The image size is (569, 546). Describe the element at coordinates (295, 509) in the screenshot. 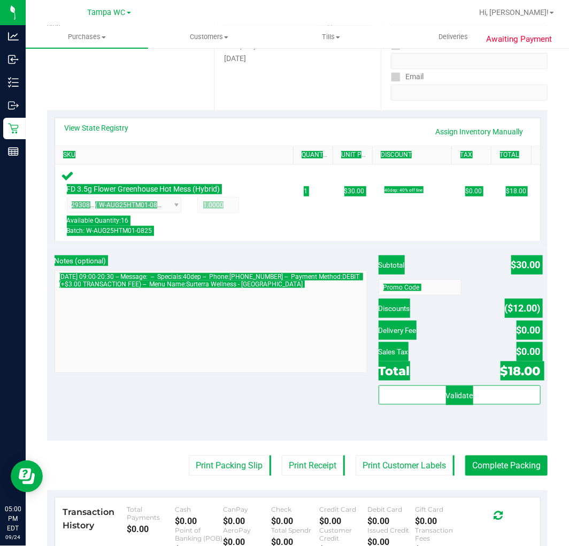

I see `div: Check` at that location.